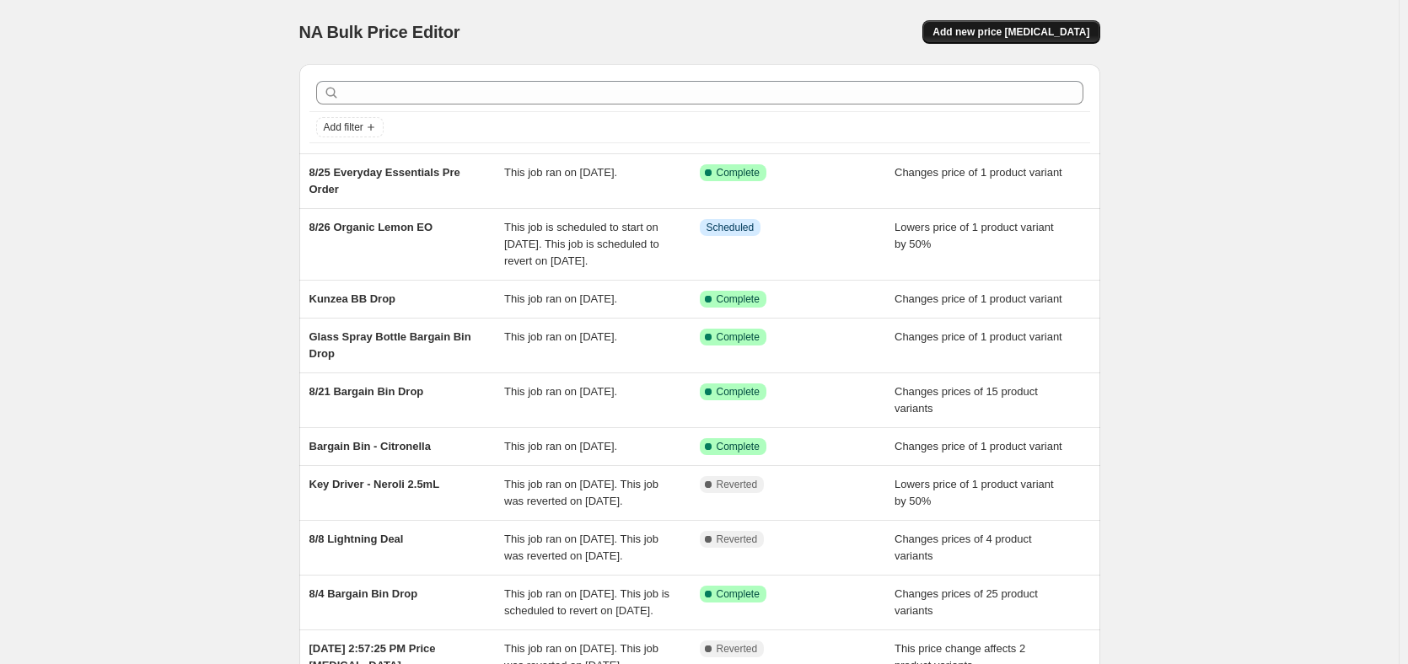  I want to click on span: Bargain Bin - Citronella, so click(370, 446).